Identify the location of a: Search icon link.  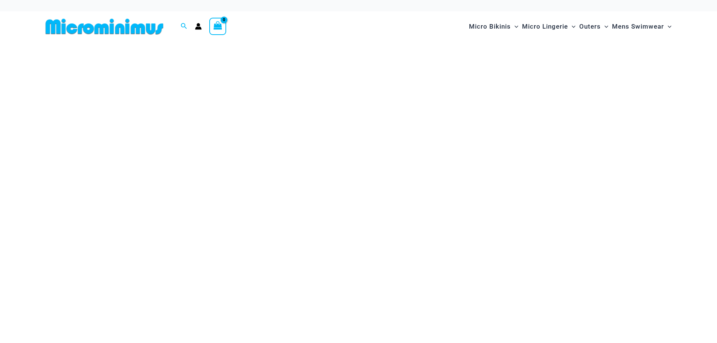
(184, 26).